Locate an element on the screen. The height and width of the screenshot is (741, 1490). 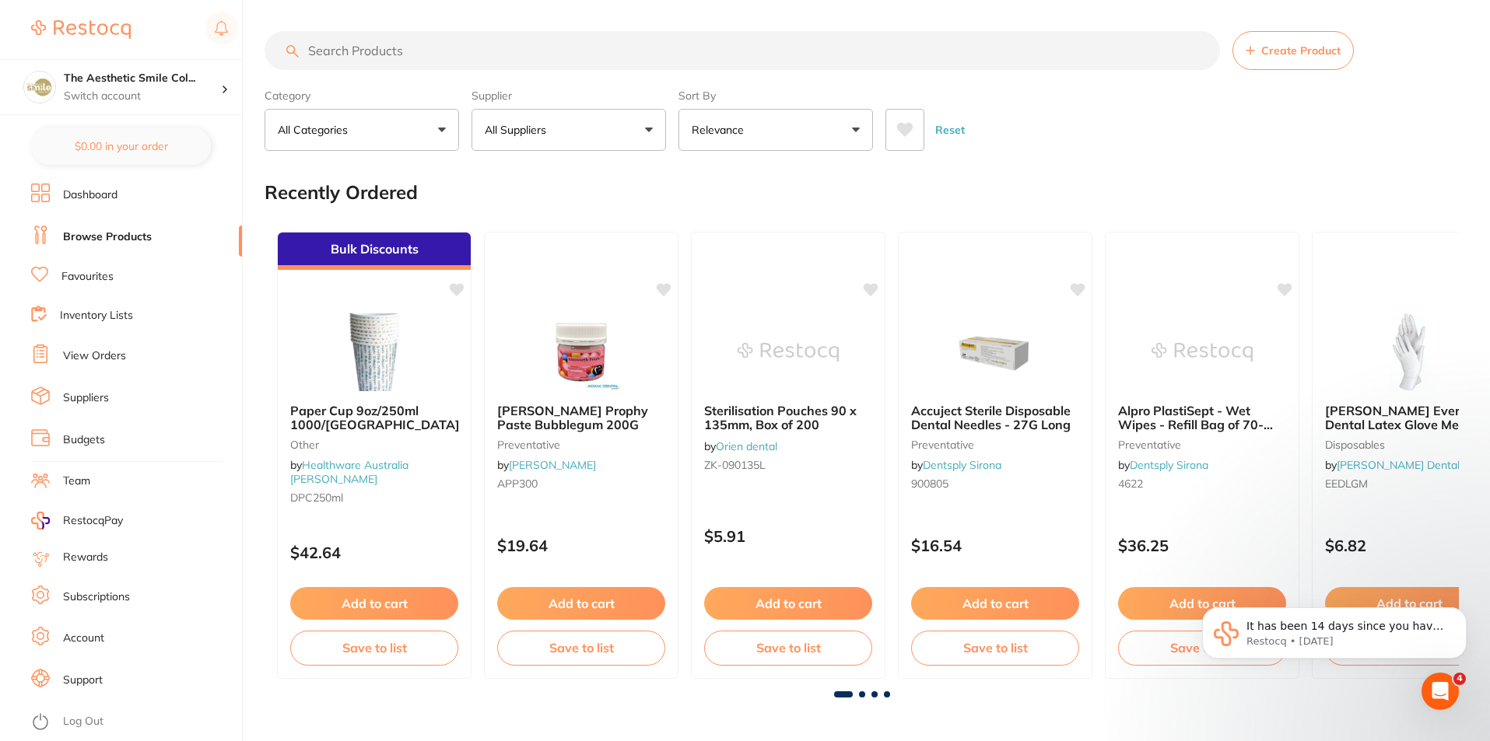
p: All Suppliers is located at coordinates (518, 130).